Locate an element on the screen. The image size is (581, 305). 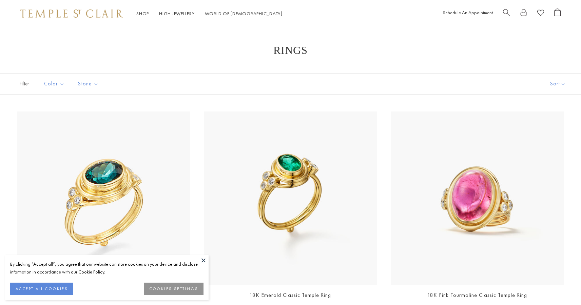
button: Stone is located at coordinates (88, 84).